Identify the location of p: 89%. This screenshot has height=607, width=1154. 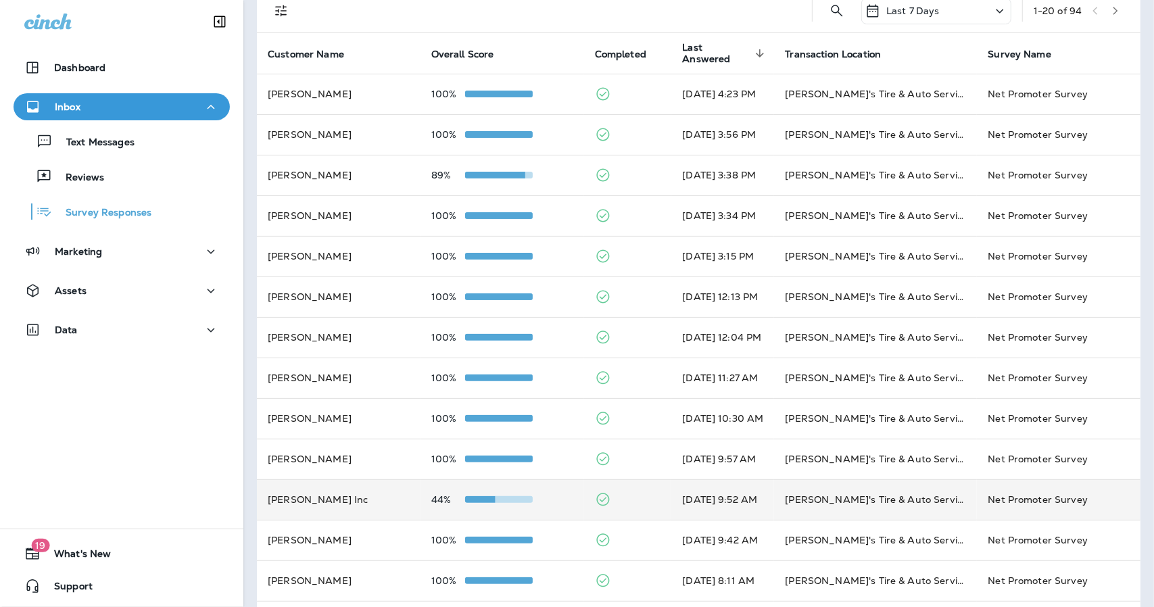
(448, 175).